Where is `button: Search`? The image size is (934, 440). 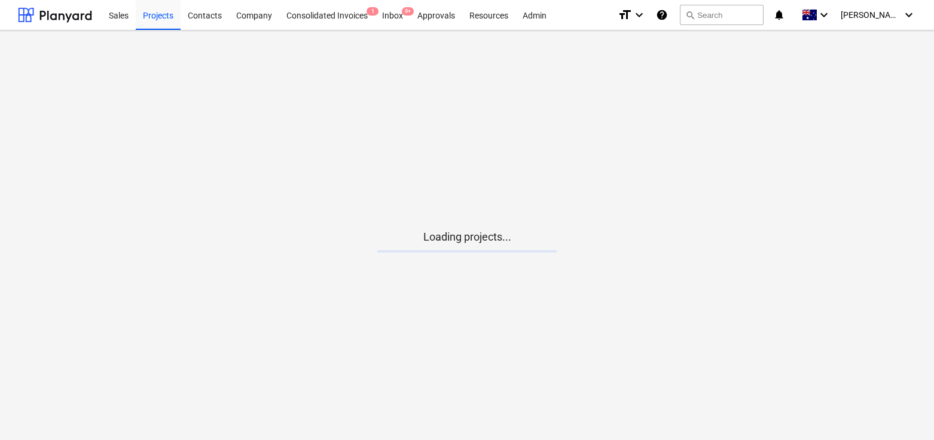 button: Search is located at coordinates (721, 15).